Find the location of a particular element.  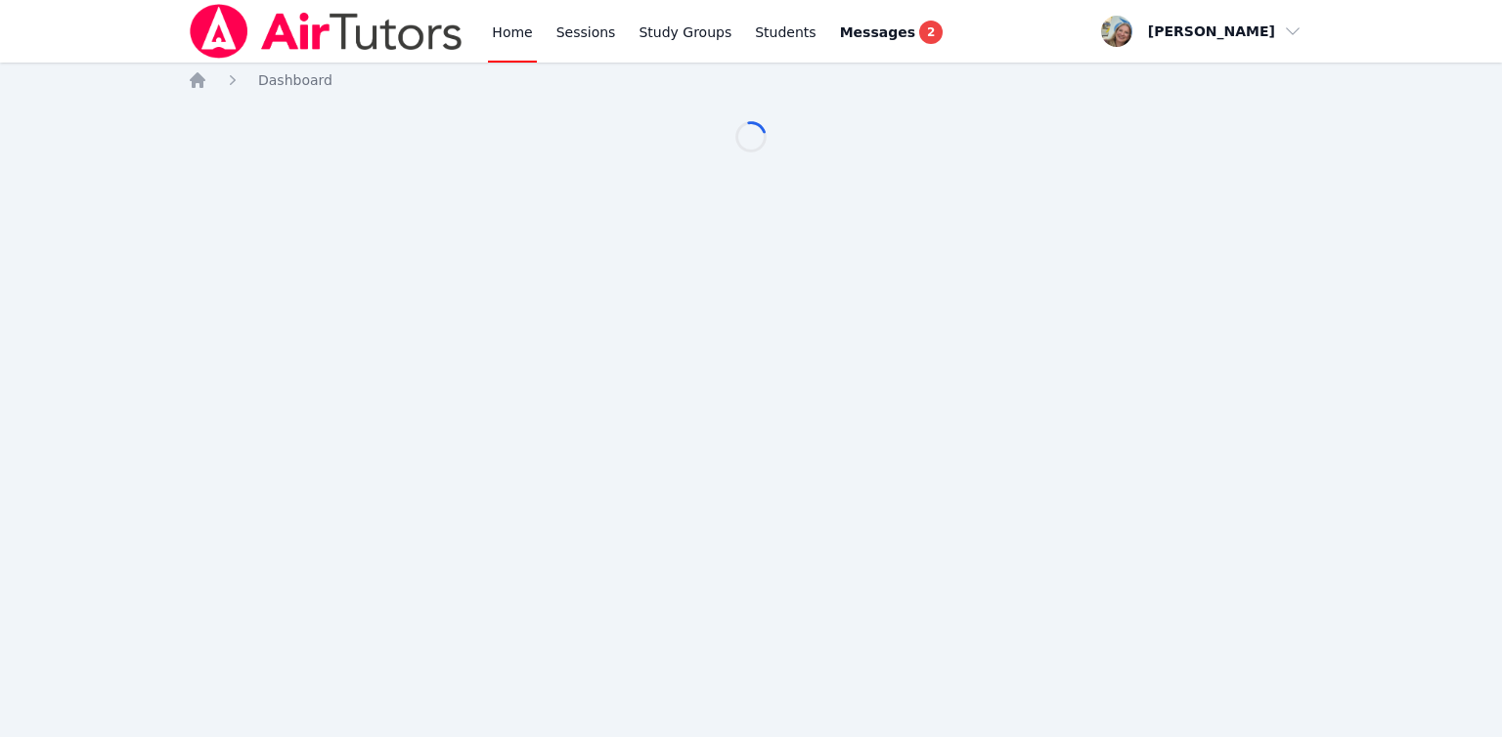

span: Dashboard is located at coordinates (295, 80).